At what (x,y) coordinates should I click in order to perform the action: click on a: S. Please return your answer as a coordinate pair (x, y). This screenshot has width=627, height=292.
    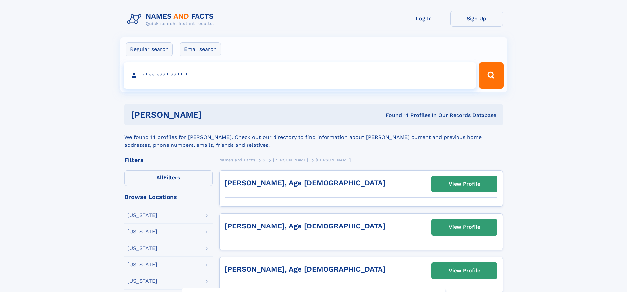
    Looking at the image, I should click on (264, 160).